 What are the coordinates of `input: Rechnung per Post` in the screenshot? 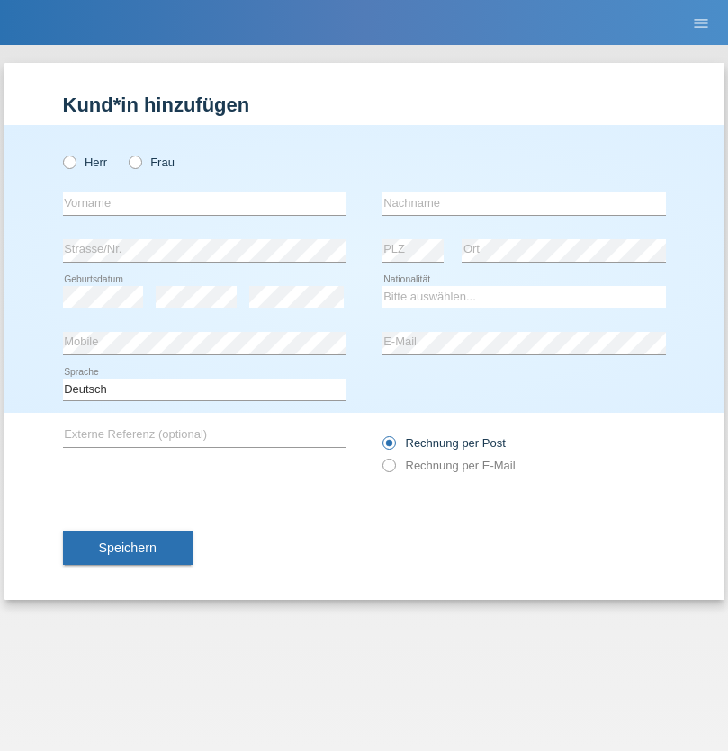 It's located at (388, 447).